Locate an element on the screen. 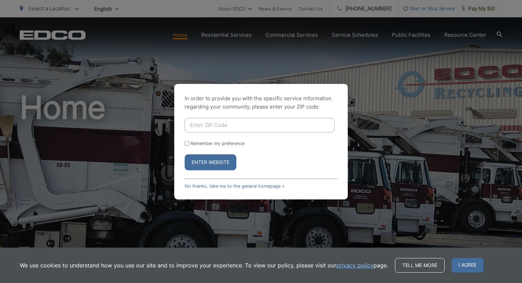  a: Tell me more is located at coordinates (420, 266).